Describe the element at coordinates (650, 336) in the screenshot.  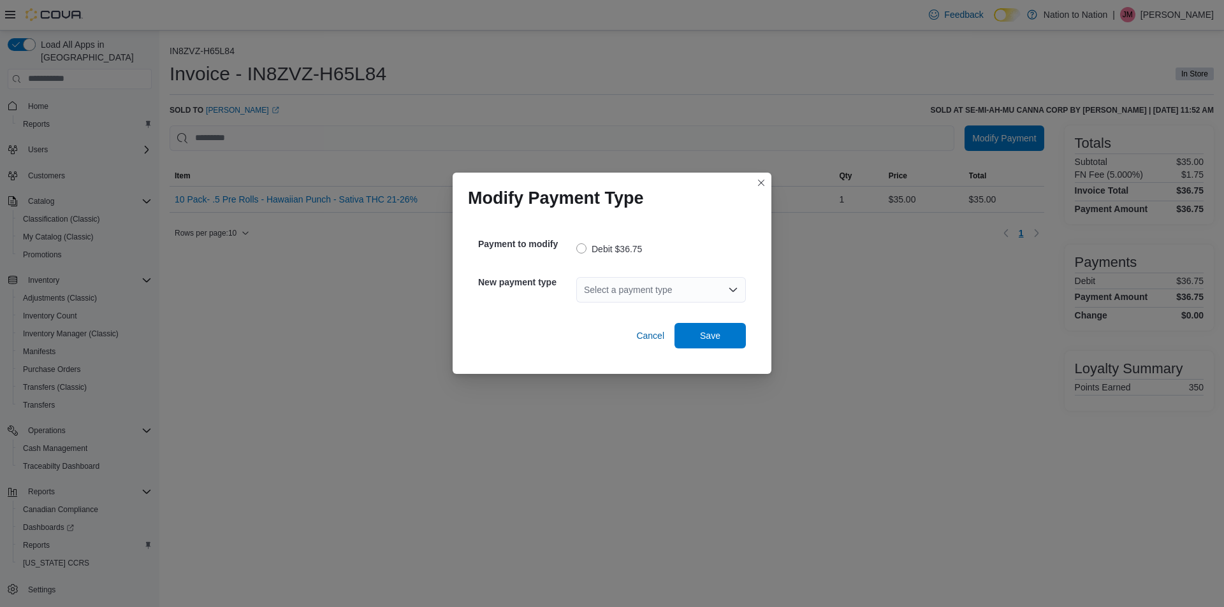
I see `span: Cancel` at that location.